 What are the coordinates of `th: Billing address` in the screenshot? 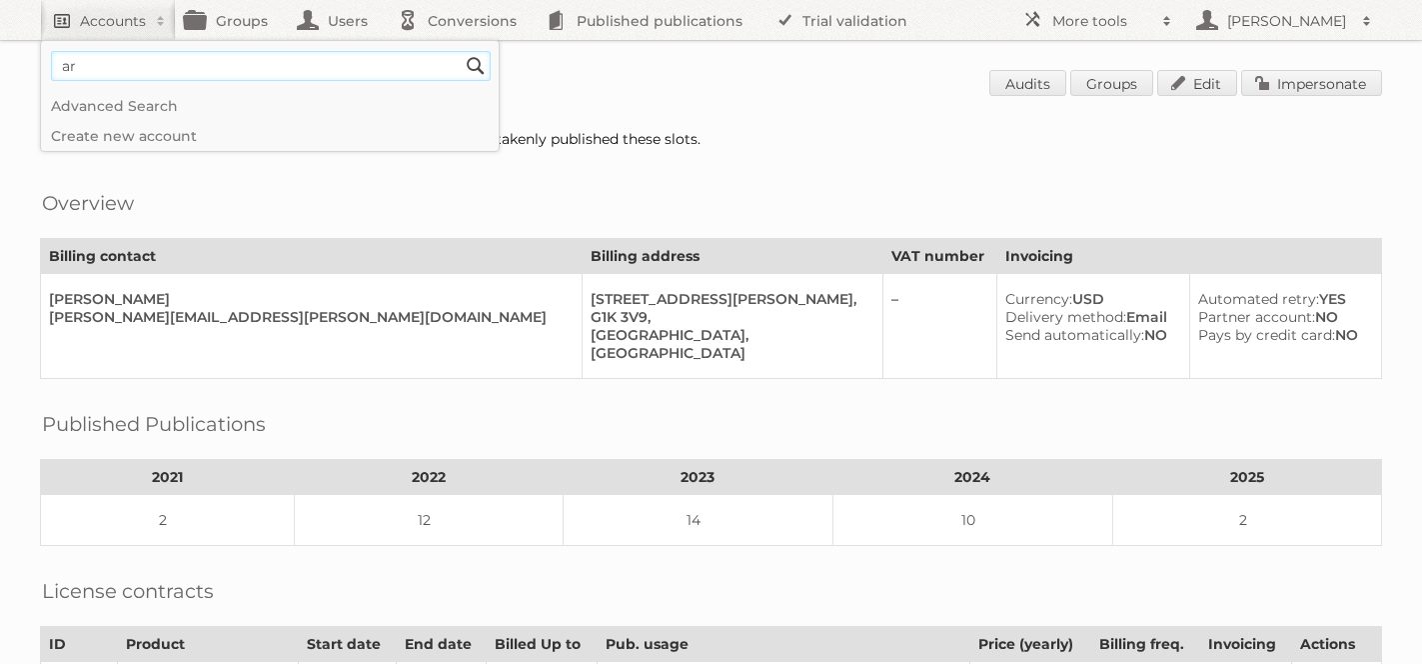 It's located at (732, 256).